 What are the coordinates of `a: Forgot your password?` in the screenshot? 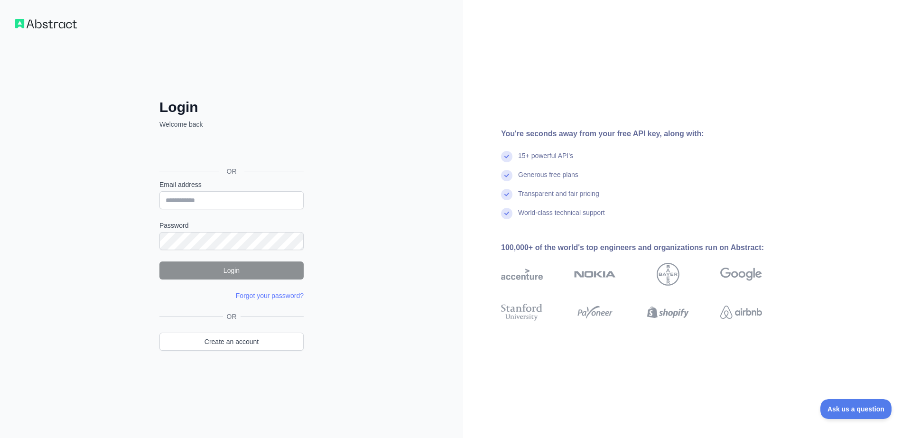 It's located at (269, 296).